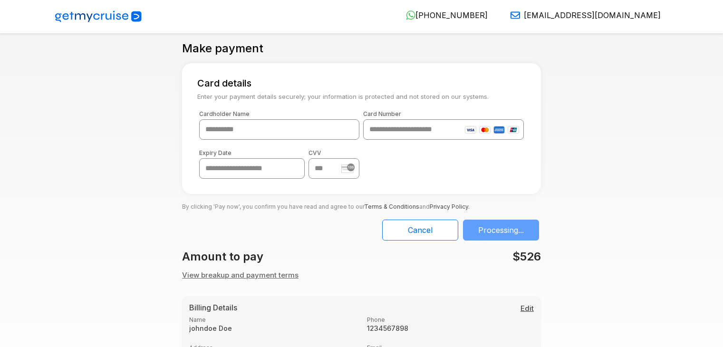  Describe the element at coordinates (450, 319) in the screenshot. I see `label: Phone` at that location.